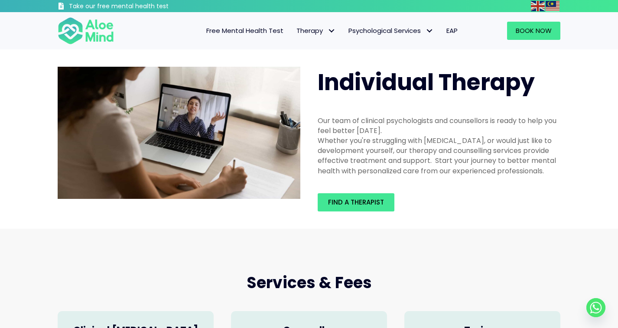 The width and height of the screenshot is (618, 328). What do you see at coordinates (356, 202) in the screenshot?
I see `a: Find a therapist` at bounding box center [356, 202].